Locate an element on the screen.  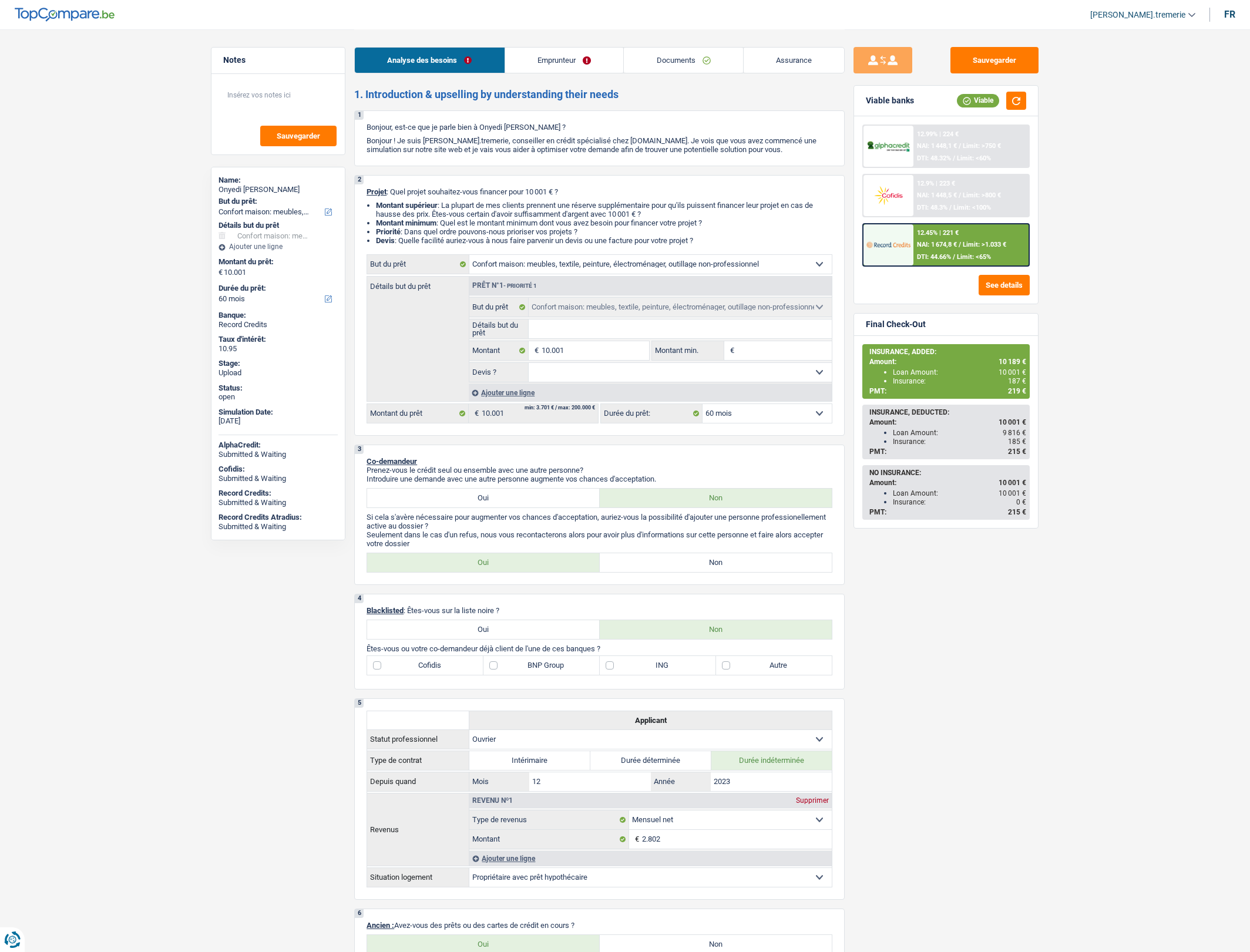
h2: 1. Introduction & upselling by understanding their needs is located at coordinates (599, 94).